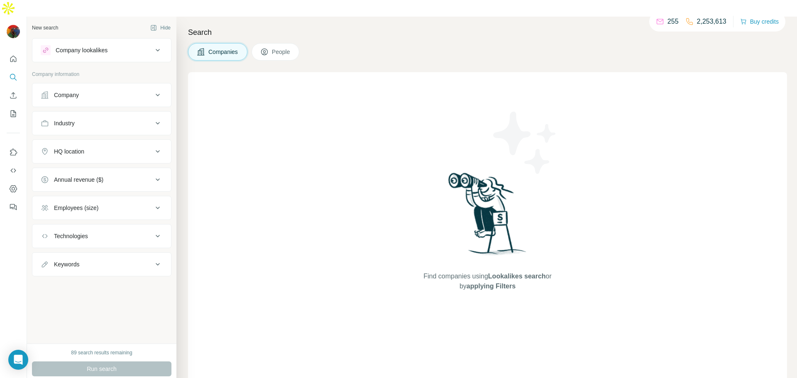 This screenshot has width=797, height=378. Describe the element at coordinates (487, 217) in the screenshot. I see `img: Surfe Illustration - Woman searching with binoculars` at that location.